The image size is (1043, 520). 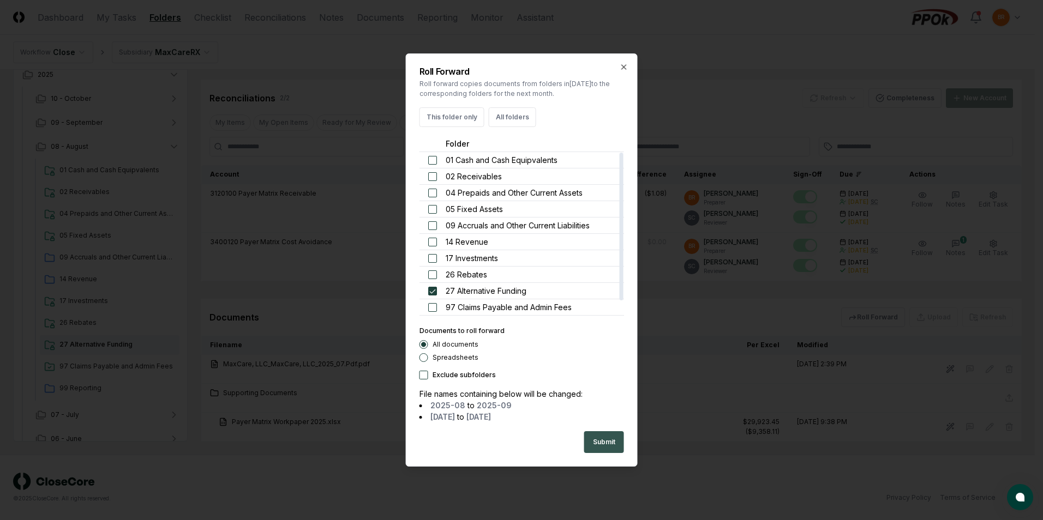 I want to click on button: Submit, so click(x=604, y=442).